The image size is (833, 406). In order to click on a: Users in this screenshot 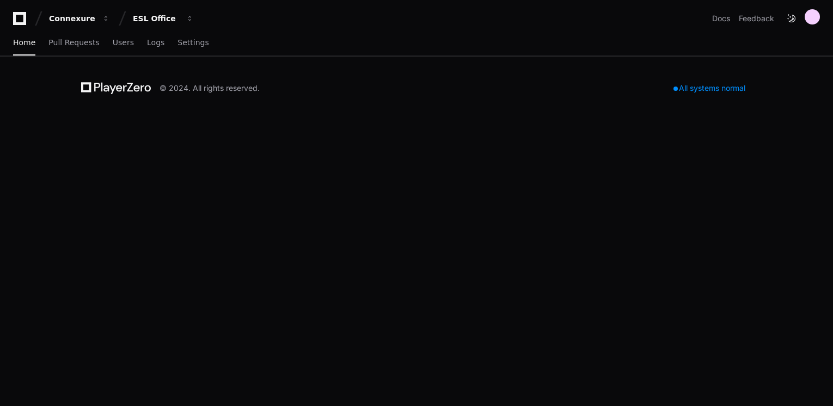, I will do `click(123, 43)`.